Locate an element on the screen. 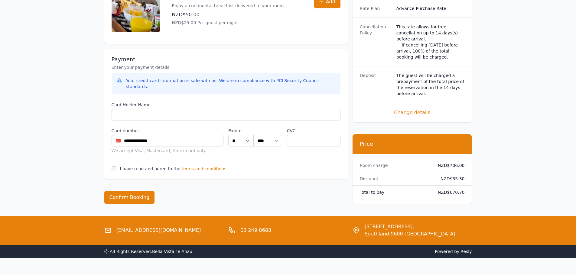 The width and height of the screenshot is (576, 275). dd: The guest will be charged a prepayment of the total price of the reservation in the 14 days befor... is located at coordinates (430, 85).